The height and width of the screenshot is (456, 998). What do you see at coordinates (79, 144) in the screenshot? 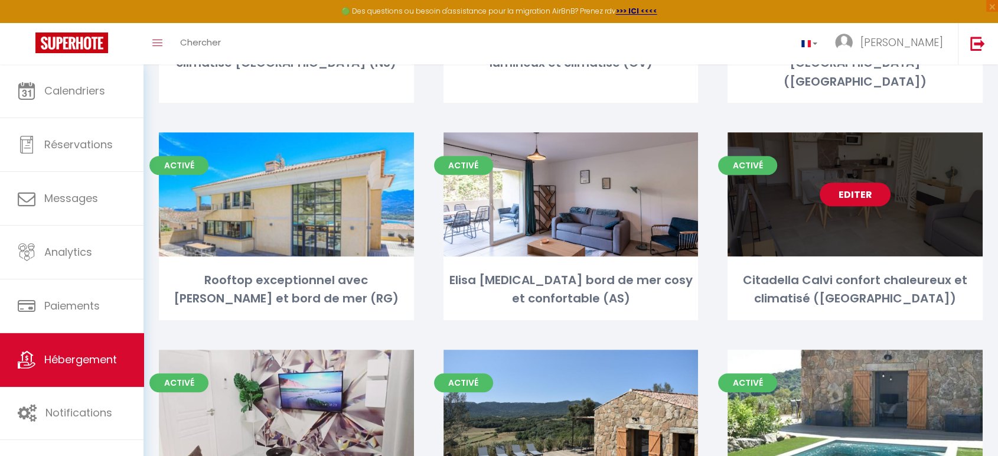
I see `span: Réservations` at bounding box center [79, 144].